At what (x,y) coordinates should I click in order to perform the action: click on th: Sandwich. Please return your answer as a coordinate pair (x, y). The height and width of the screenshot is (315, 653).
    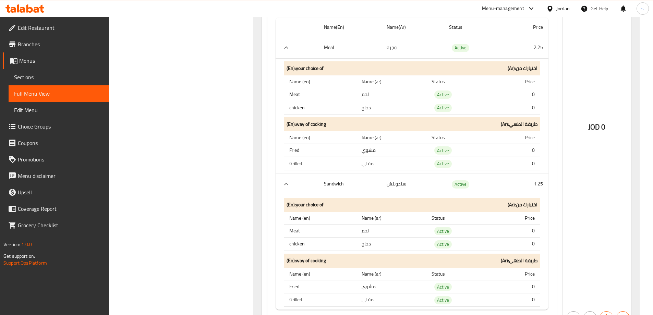
    Looking at the image, I should click on (349, 184).